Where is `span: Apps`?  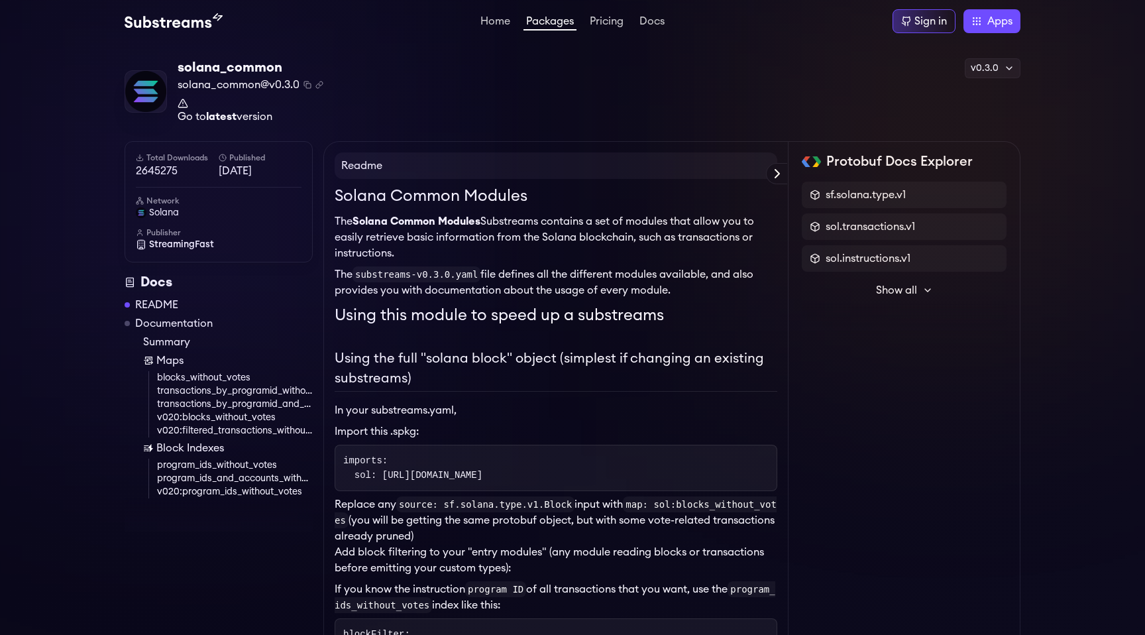
span: Apps is located at coordinates (1000, 21).